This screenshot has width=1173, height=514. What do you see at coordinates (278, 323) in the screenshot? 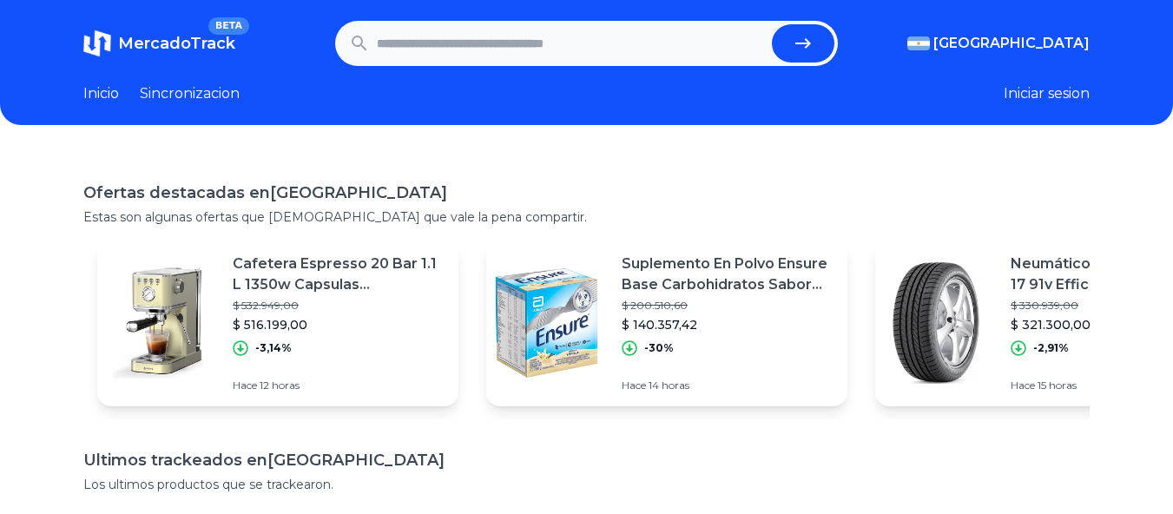
I see `a: Featured imageCafetera Espresso 20 Bar 1.1 L 1350w Capsulas Vaporizador$ 532.949,00$ 516.199,00-3...` at bounding box center [278, 323].